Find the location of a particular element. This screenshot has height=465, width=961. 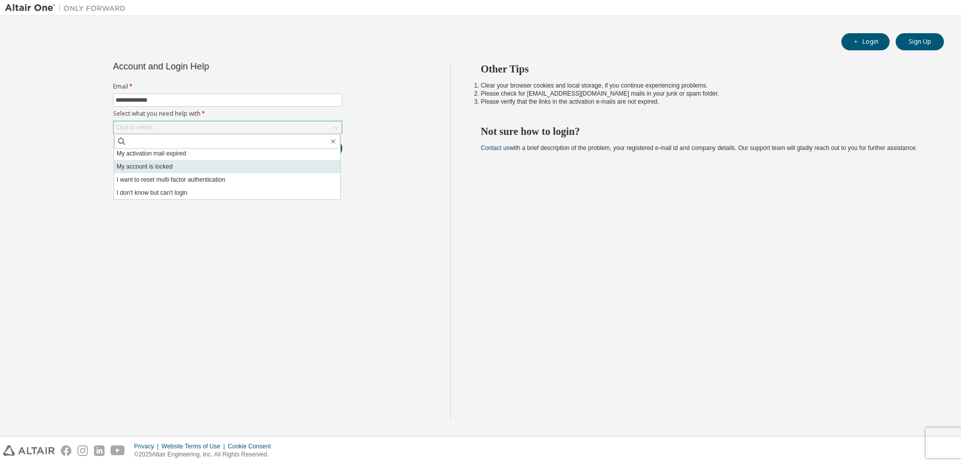

li: My activation mail expired is located at coordinates (227, 153).